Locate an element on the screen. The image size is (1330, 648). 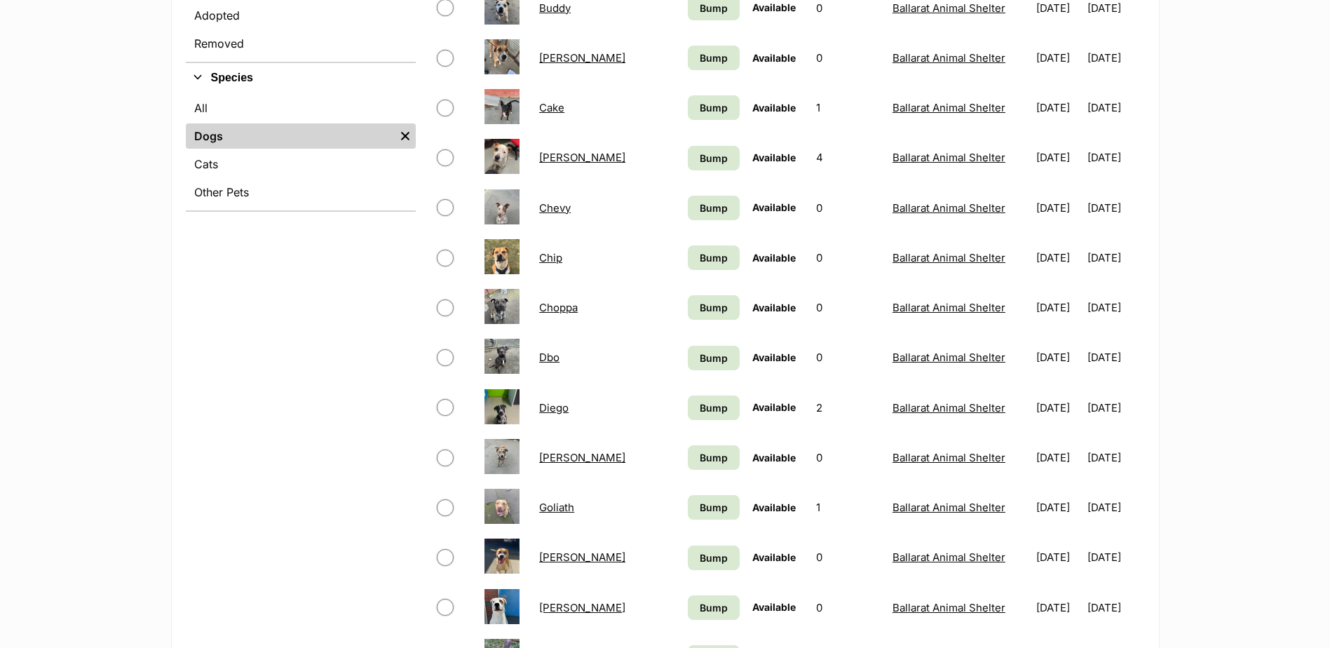
a: Other Pets is located at coordinates (301, 192).